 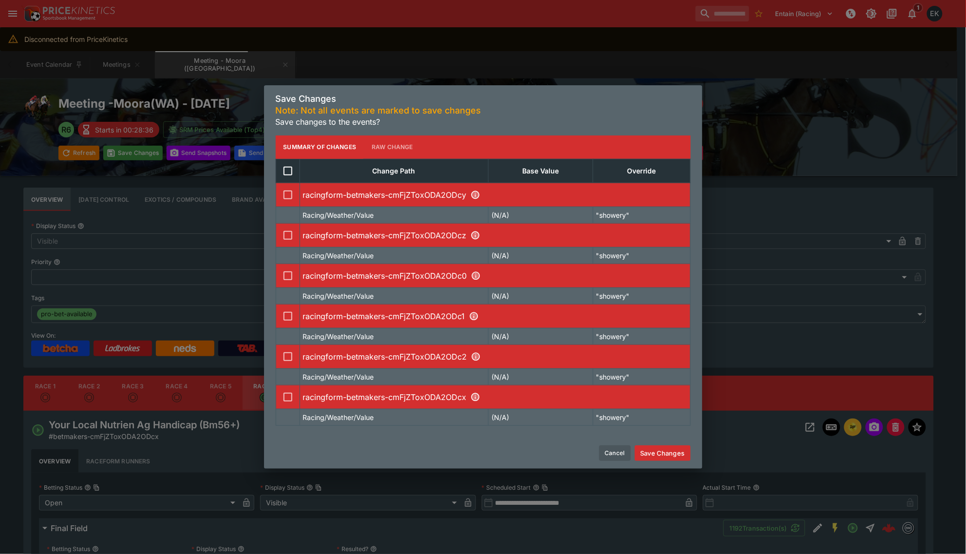 I want to click on th: Change Path, so click(x=394, y=171).